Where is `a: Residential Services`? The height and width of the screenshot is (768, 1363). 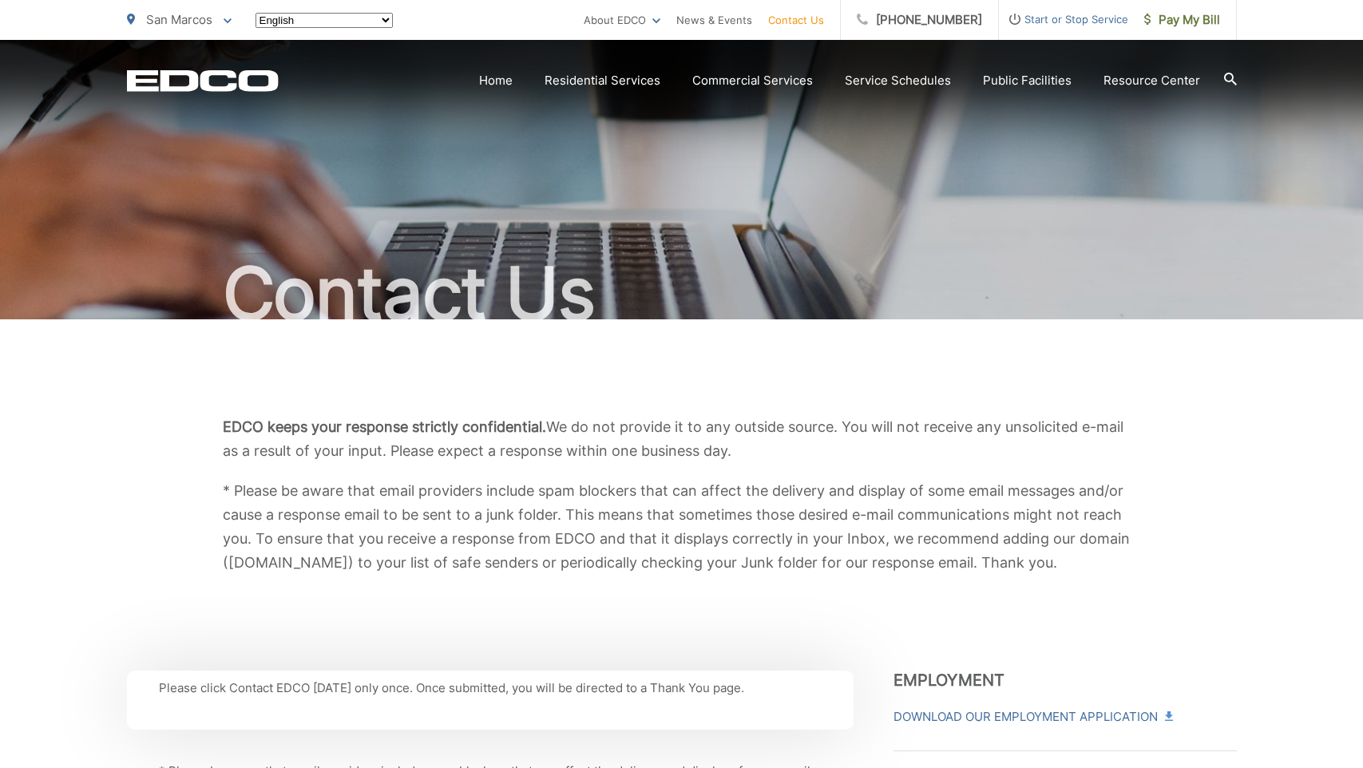
a: Residential Services is located at coordinates (602, 81).